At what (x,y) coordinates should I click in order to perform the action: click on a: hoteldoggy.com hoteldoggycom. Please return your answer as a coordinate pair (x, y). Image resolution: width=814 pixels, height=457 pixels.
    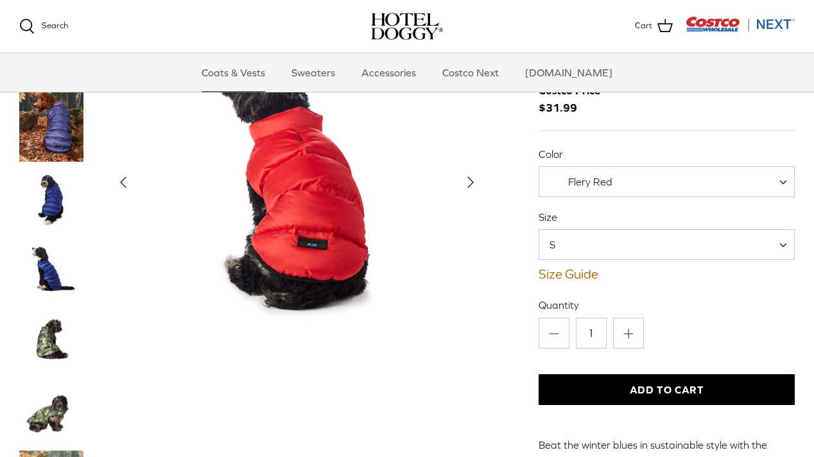
    Looking at the image, I should click on (407, 26).